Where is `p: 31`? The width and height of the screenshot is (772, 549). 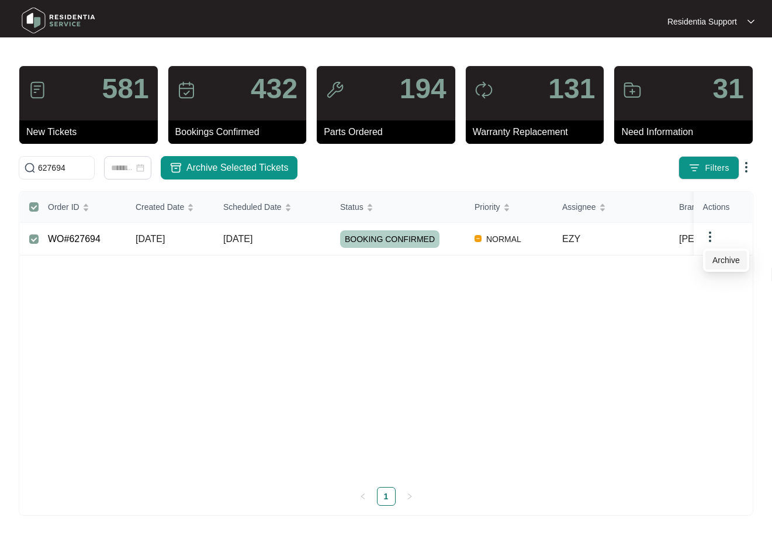
p: 31 is located at coordinates (728, 89).